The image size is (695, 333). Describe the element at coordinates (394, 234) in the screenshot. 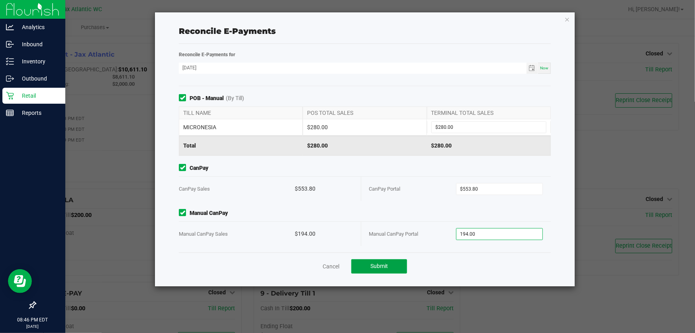

I see `span: Manual CanPay Portal` at that location.